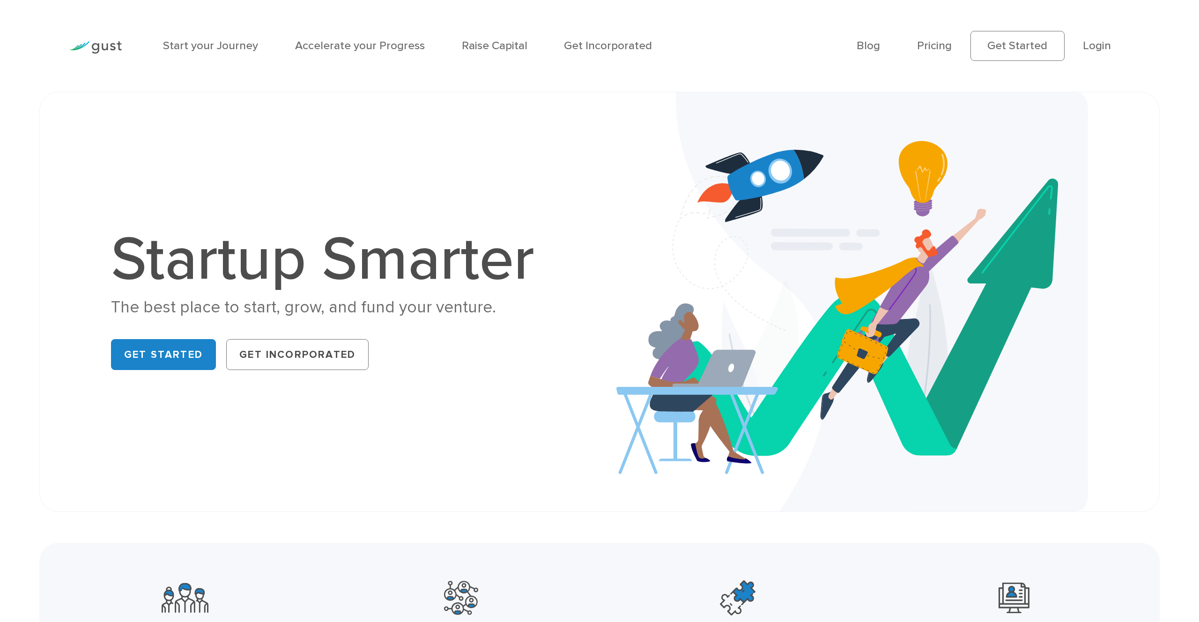 The height and width of the screenshot is (622, 1199). What do you see at coordinates (331, 259) in the screenshot?
I see `h1: Startup Smarter` at bounding box center [331, 259].